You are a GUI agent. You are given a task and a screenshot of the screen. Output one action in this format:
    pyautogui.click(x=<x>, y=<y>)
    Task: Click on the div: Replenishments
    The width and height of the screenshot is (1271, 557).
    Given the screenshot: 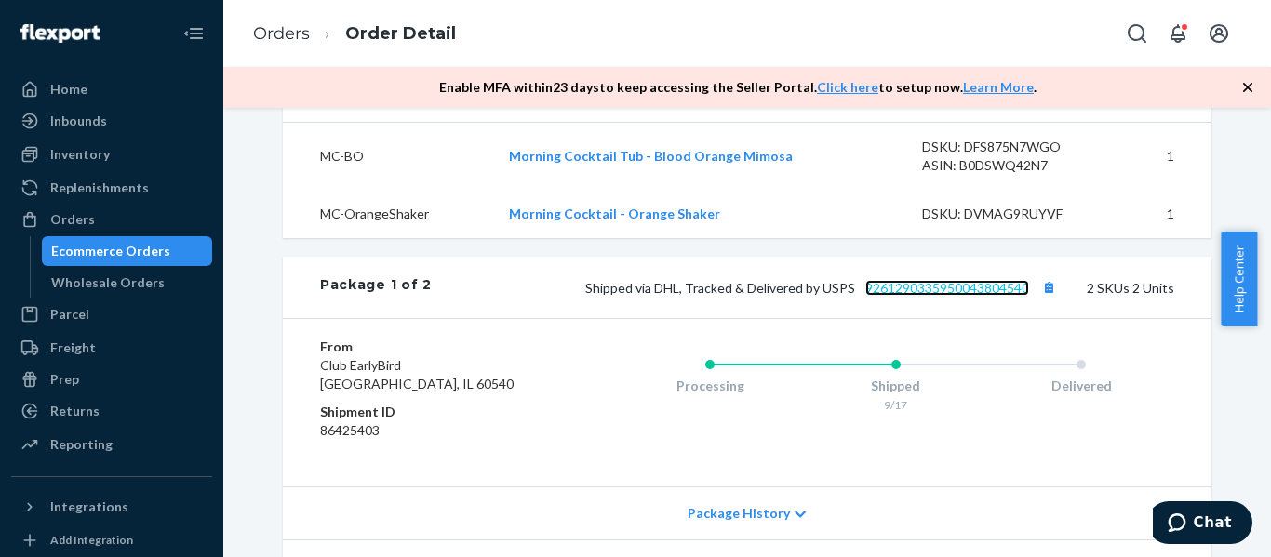 What is the action you would take?
    pyautogui.click(x=100, y=188)
    